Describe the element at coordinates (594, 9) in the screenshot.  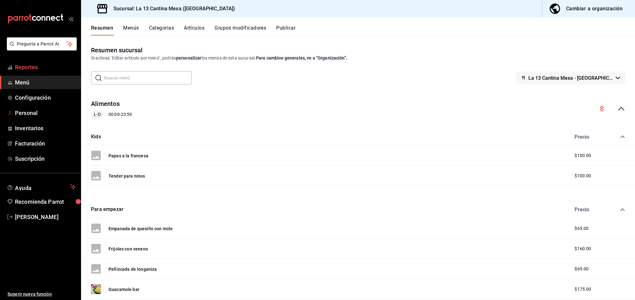
I see `div: Cambiar a organización` at that location.